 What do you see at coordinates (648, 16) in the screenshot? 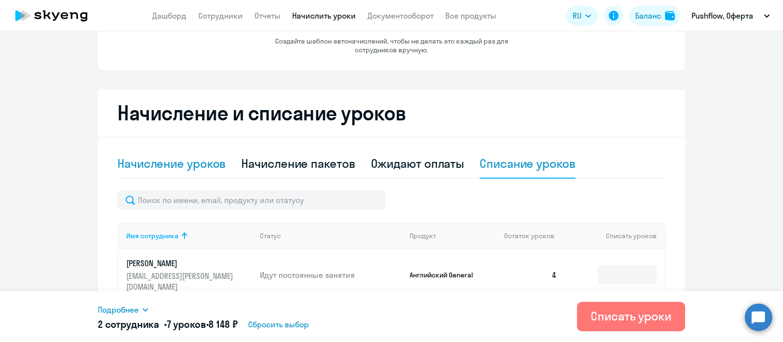
I see `div: Баланс` at bounding box center [648, 16].